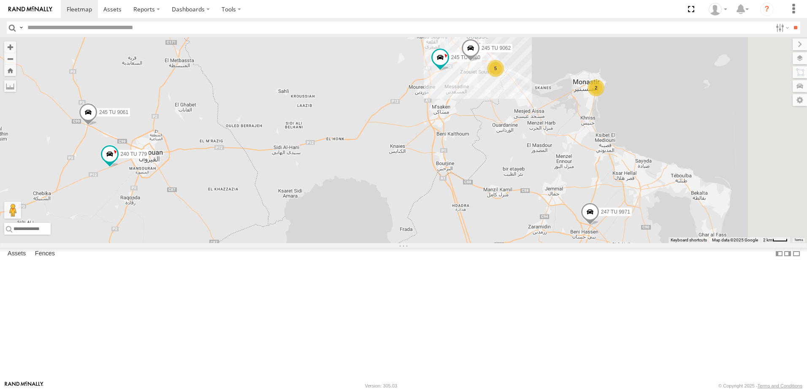  Describe the element at coordinates (134, 154) in the screenshot. I see `span: 240 TU 779` at that location.